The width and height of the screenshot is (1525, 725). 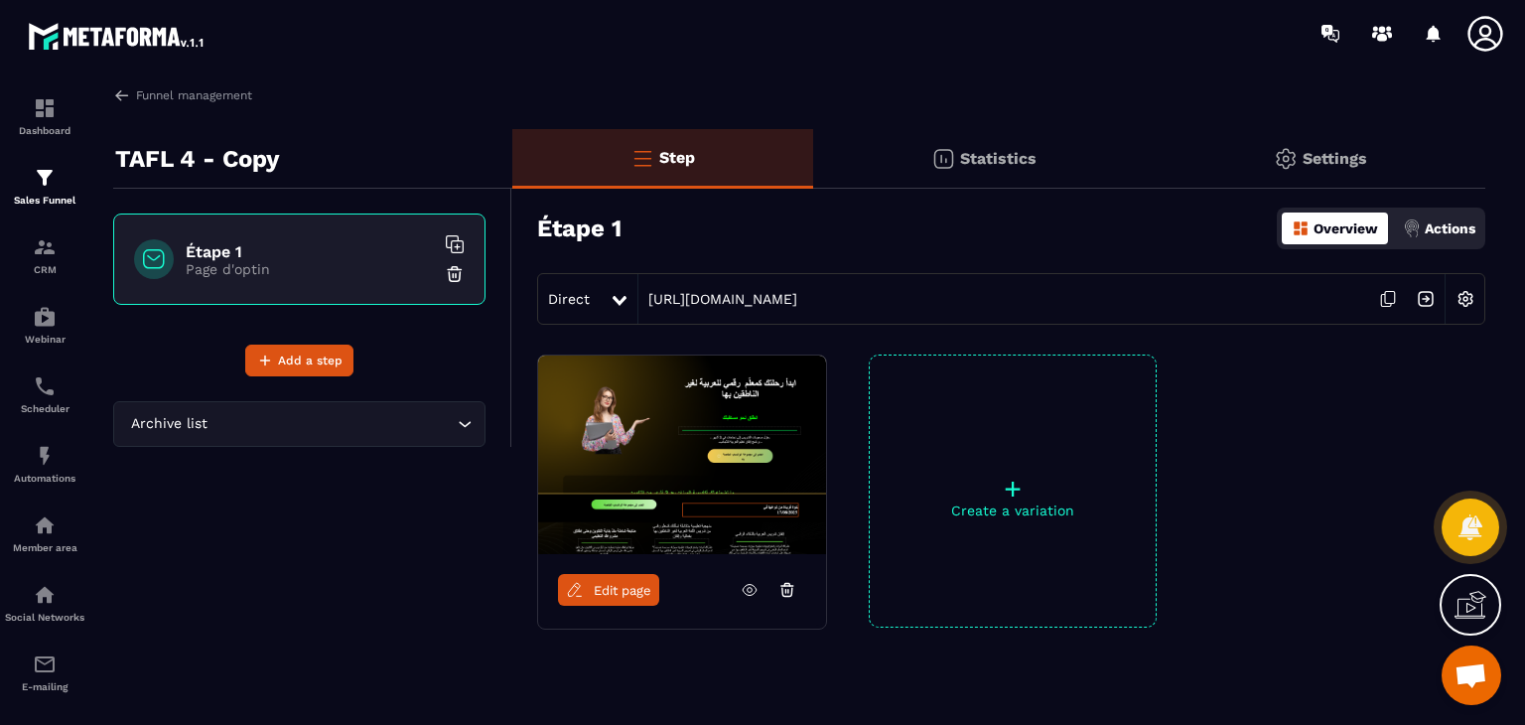 I want to click on p: Member area, so click(x=45, y=547).